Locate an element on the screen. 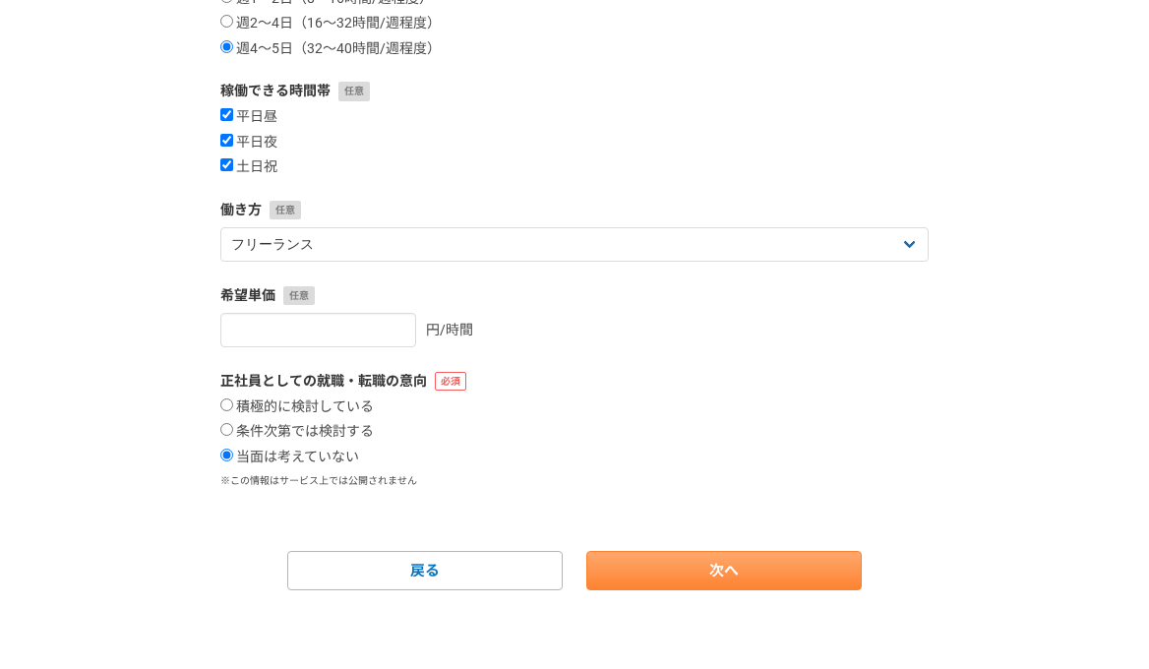 This screenshot has height=669, width=1149. input: 当面は考えていない is located at coordinates (226, 454).